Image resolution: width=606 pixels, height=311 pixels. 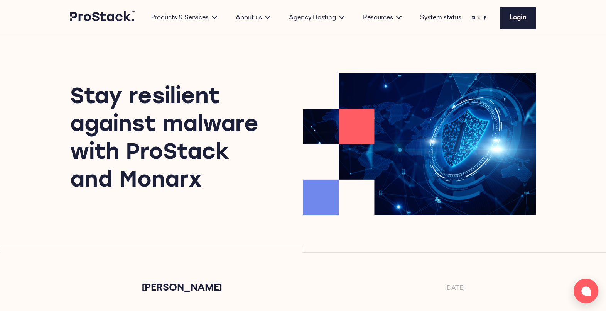 What do you see at coordinates (518, 18) in the screenshot?
I see `span: Login` at bounding box center [518, 18].